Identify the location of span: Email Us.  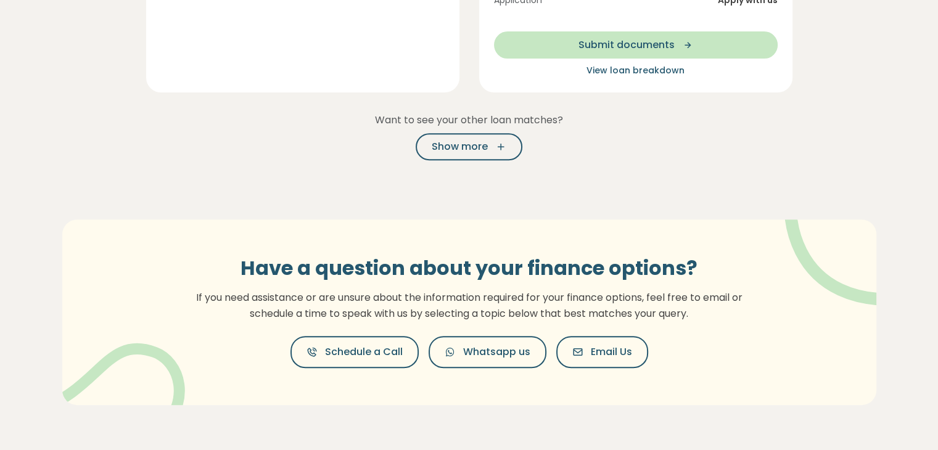
(611, 352).